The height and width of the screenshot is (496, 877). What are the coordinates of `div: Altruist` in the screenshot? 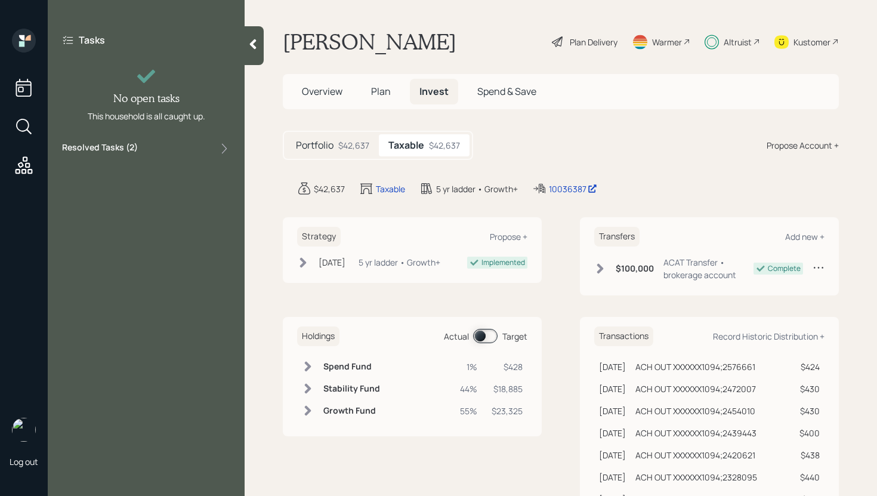 It's located at (737, 42).